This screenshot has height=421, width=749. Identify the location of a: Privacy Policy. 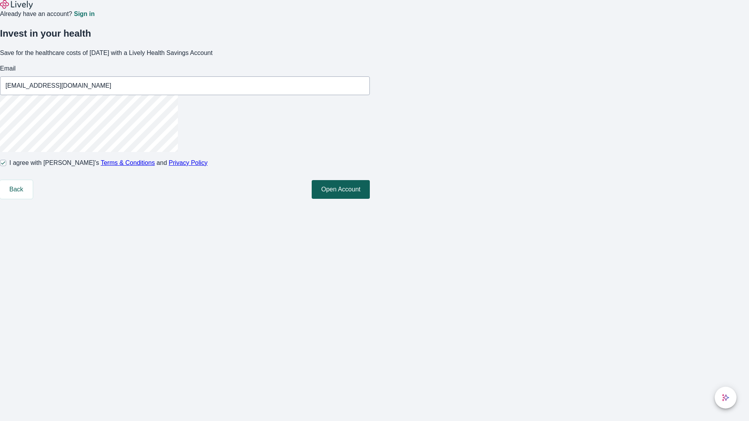
(188, 163).